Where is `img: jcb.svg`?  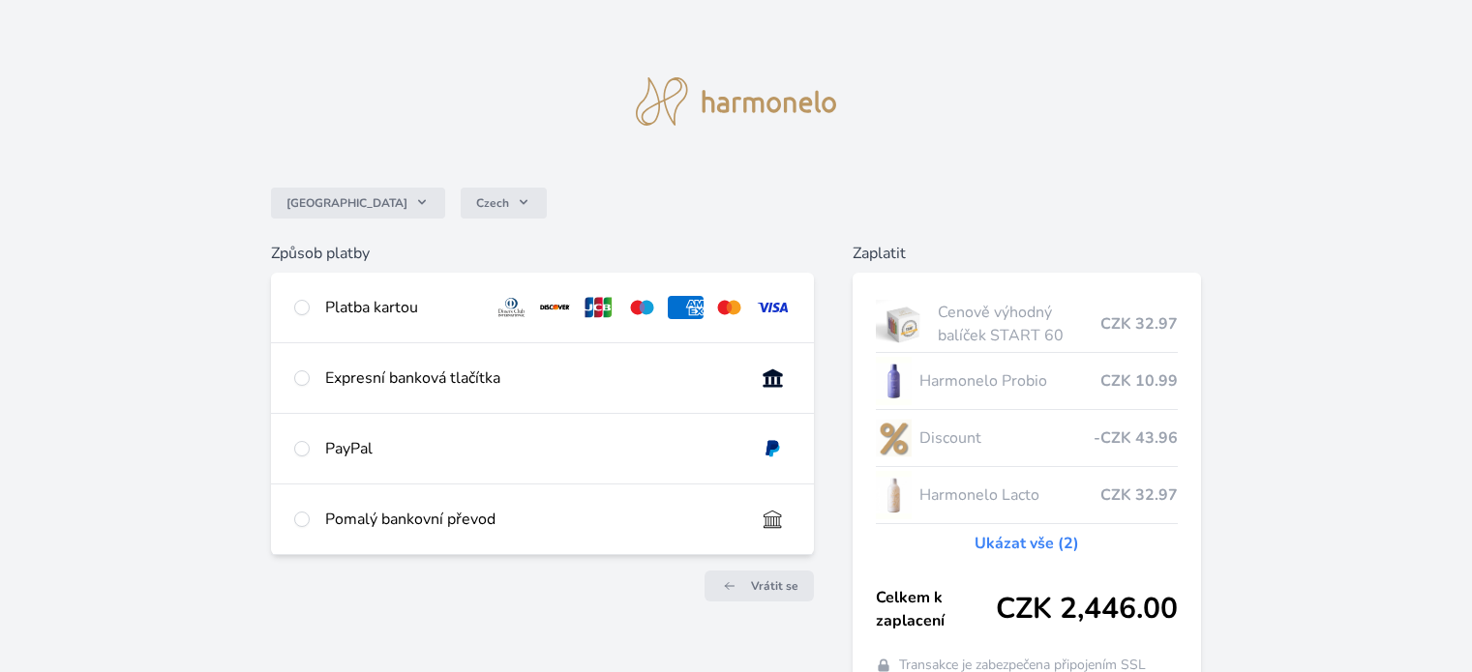
img: jcb.svg is located at coordinates (598, 308).